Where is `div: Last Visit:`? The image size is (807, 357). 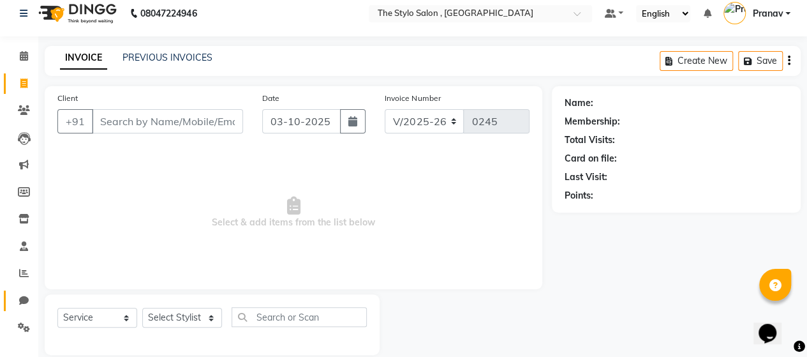 div: Last Visit: is located at coordinates (586, 177).